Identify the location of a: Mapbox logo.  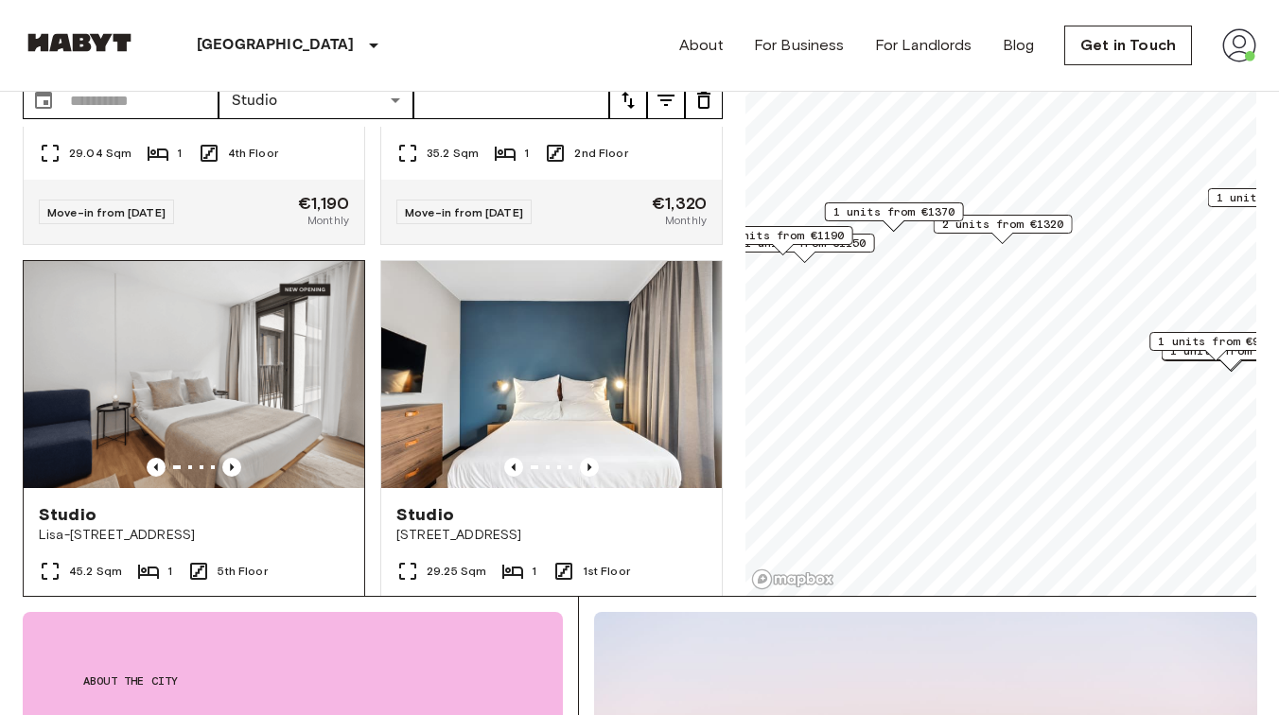
(793, 579).